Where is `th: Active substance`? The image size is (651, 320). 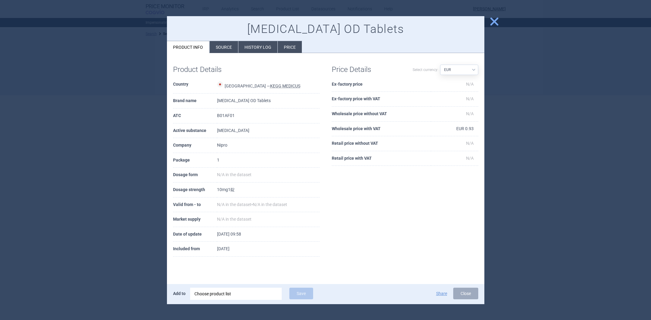
th: Active substance is located at coordinates (195, 131).